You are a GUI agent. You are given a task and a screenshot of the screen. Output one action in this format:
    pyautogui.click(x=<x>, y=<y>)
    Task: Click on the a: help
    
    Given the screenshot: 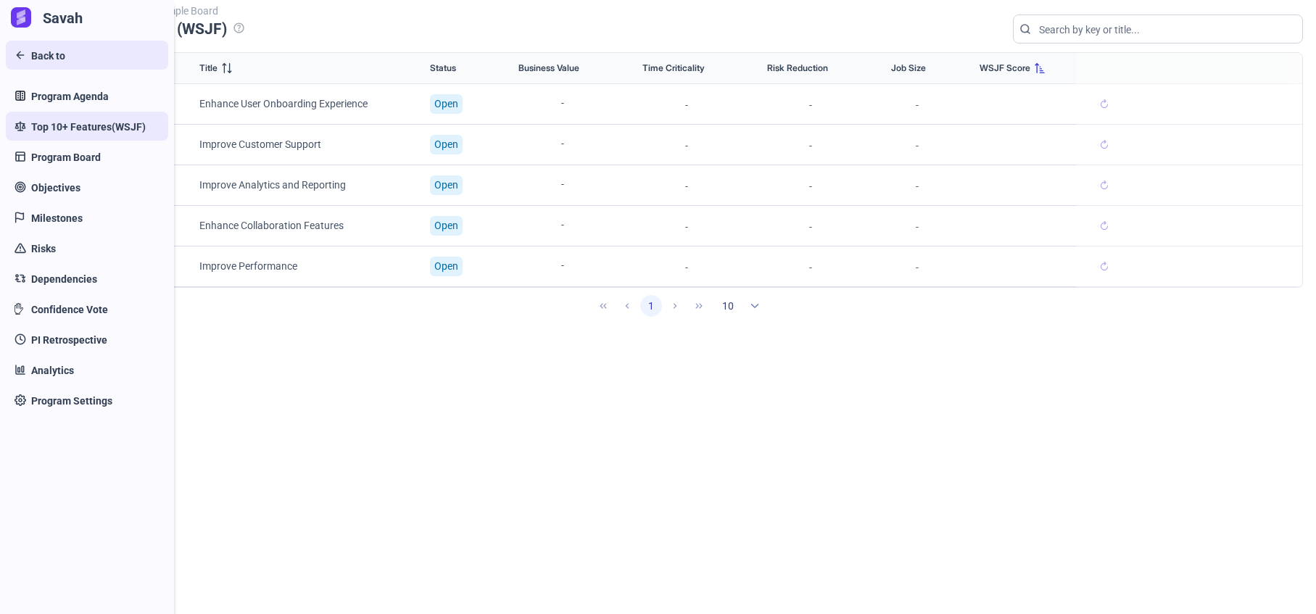 What is the action you would take?
    pyautogui.click(x=238, y=29)
    